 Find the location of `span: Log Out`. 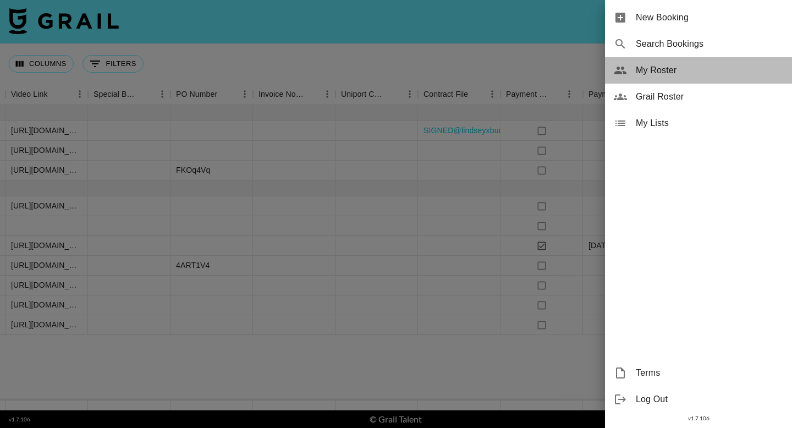

span: Log Out is located at coordinates (710, 399).